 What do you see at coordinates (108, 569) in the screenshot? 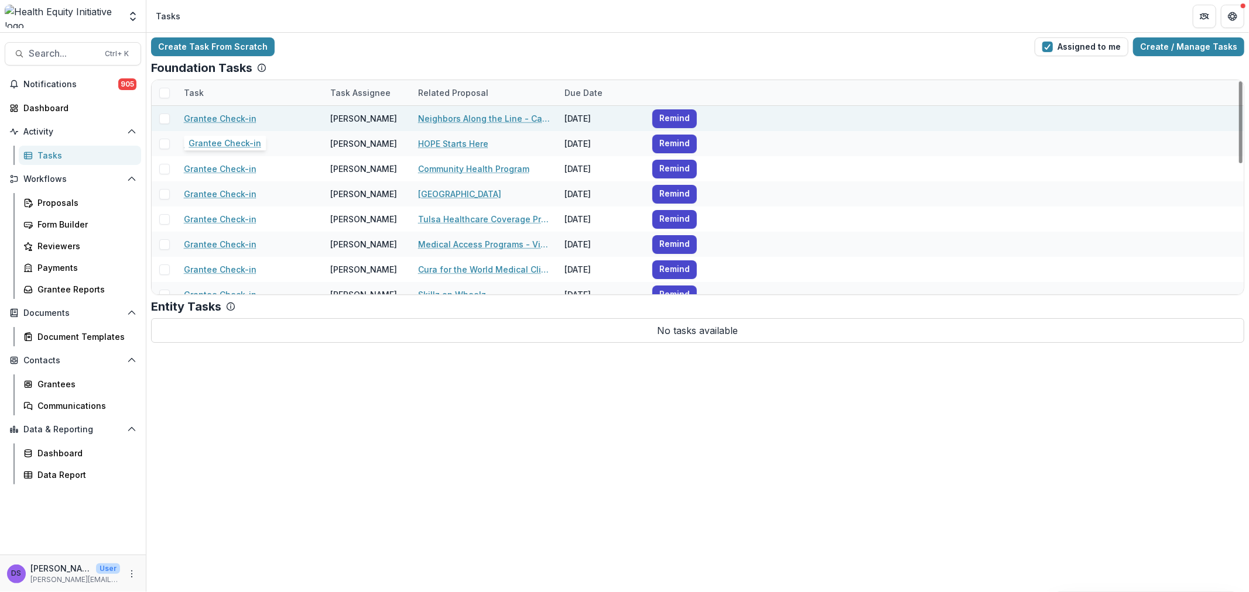
I see `p: User` at bounding box center [108, 569].